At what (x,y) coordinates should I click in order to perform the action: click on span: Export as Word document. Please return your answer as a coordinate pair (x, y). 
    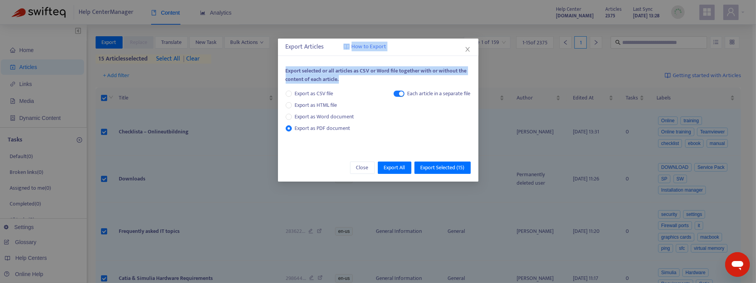
    Looking at the image, I should click on (325, 117).